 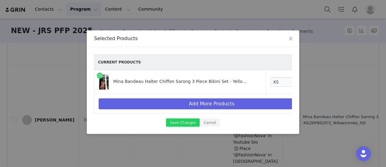 I want to click on button: Close, so click(x=291, y=39).